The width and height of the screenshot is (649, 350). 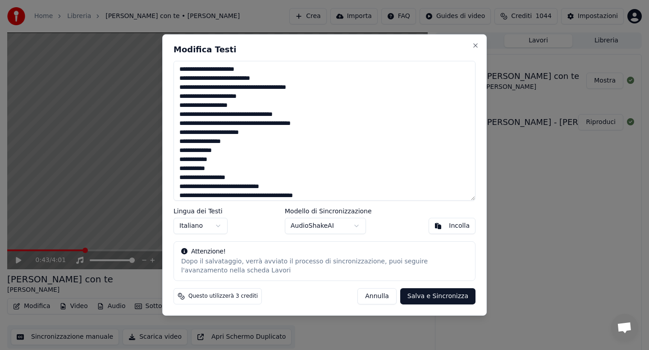 I want to click on button: Incolla, so click(x=452, y=226).